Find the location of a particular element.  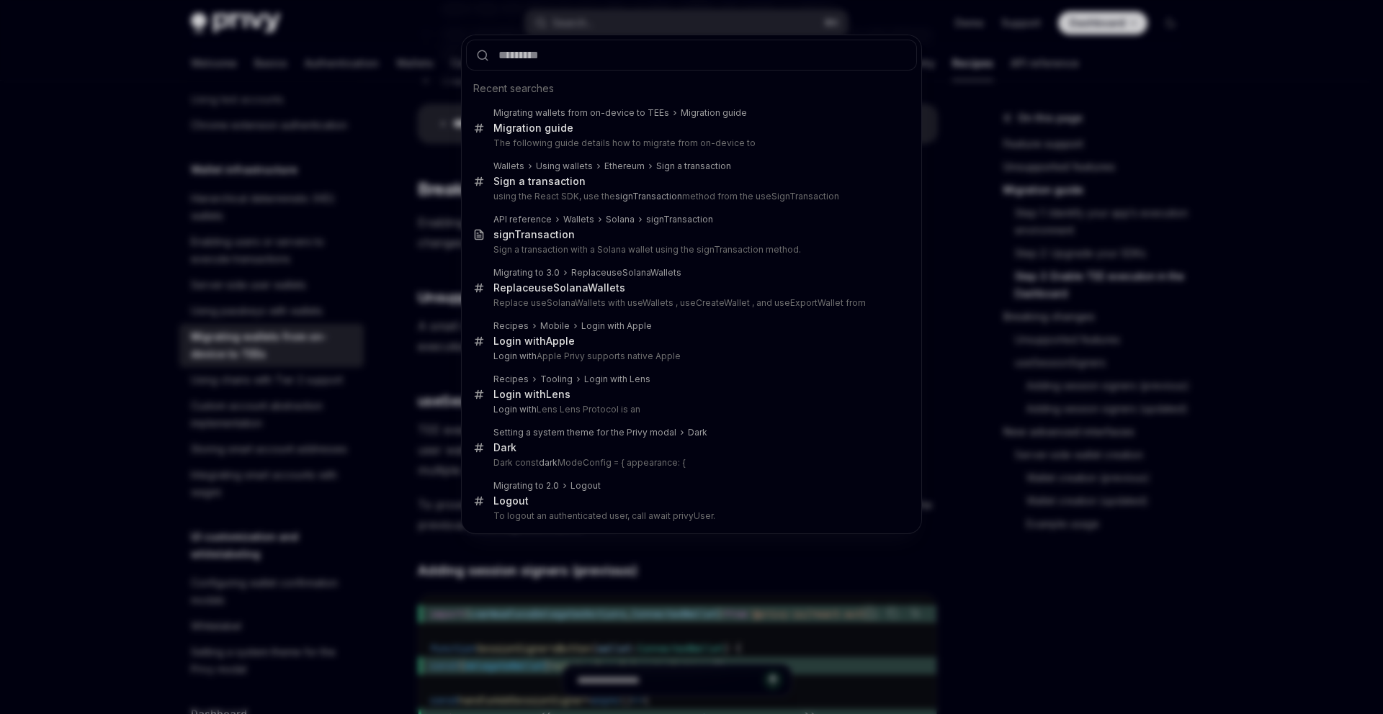

p: Replace useSolanaWallets with useWallets , useCreateWallet , and useExportWallet from is located at coordinates (690, 303).